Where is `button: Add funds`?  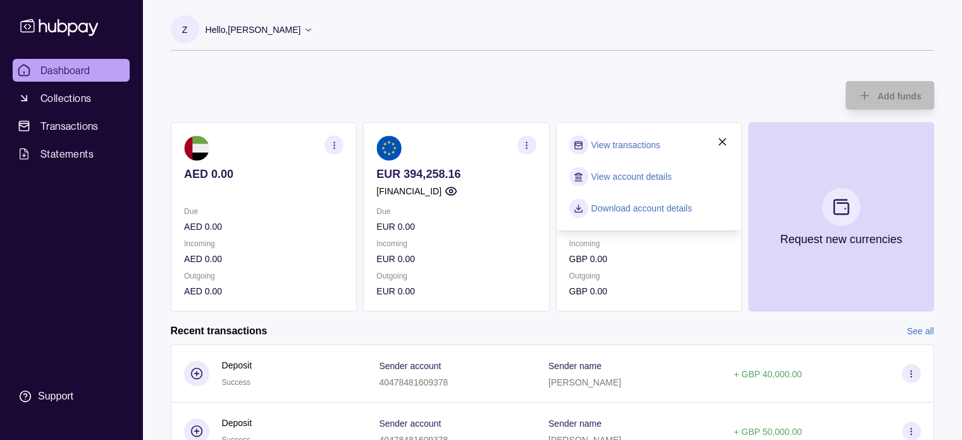
button: Add funds is located at coordinates (890, 95).